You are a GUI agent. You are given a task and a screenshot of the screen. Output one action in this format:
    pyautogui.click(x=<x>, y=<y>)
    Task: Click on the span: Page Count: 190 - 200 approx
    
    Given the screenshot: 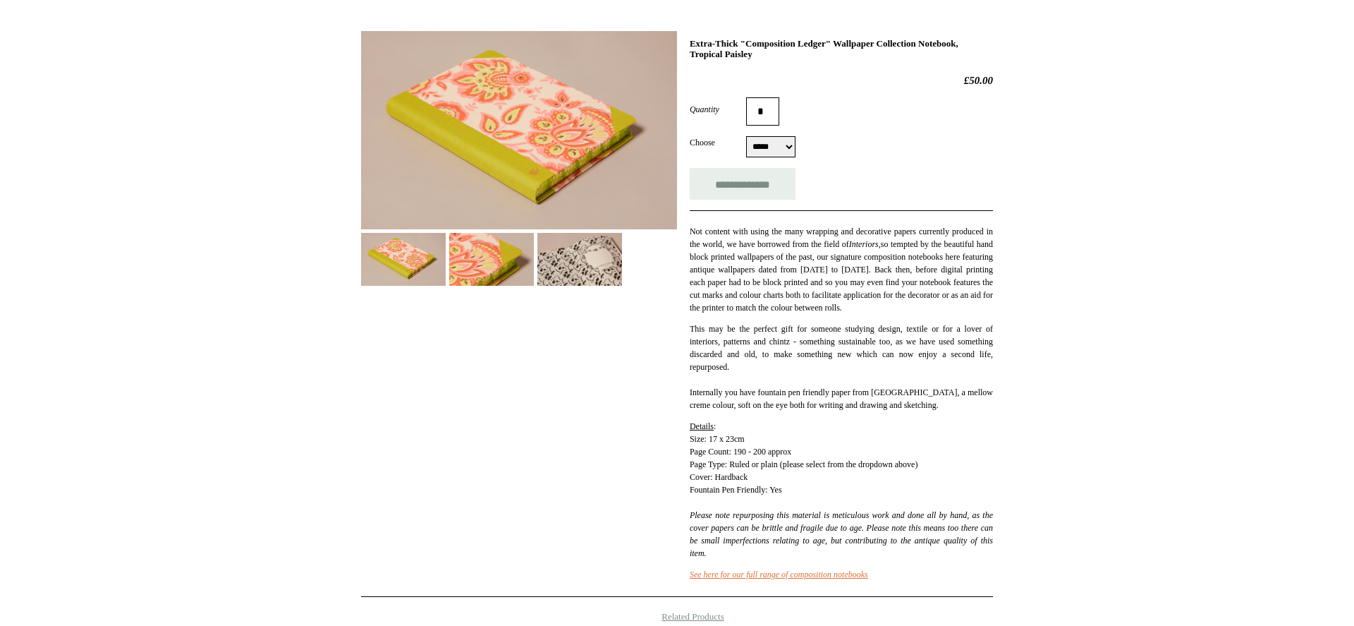 What is the action you would take?
    pyautogui.click(x=741, y=451)
    